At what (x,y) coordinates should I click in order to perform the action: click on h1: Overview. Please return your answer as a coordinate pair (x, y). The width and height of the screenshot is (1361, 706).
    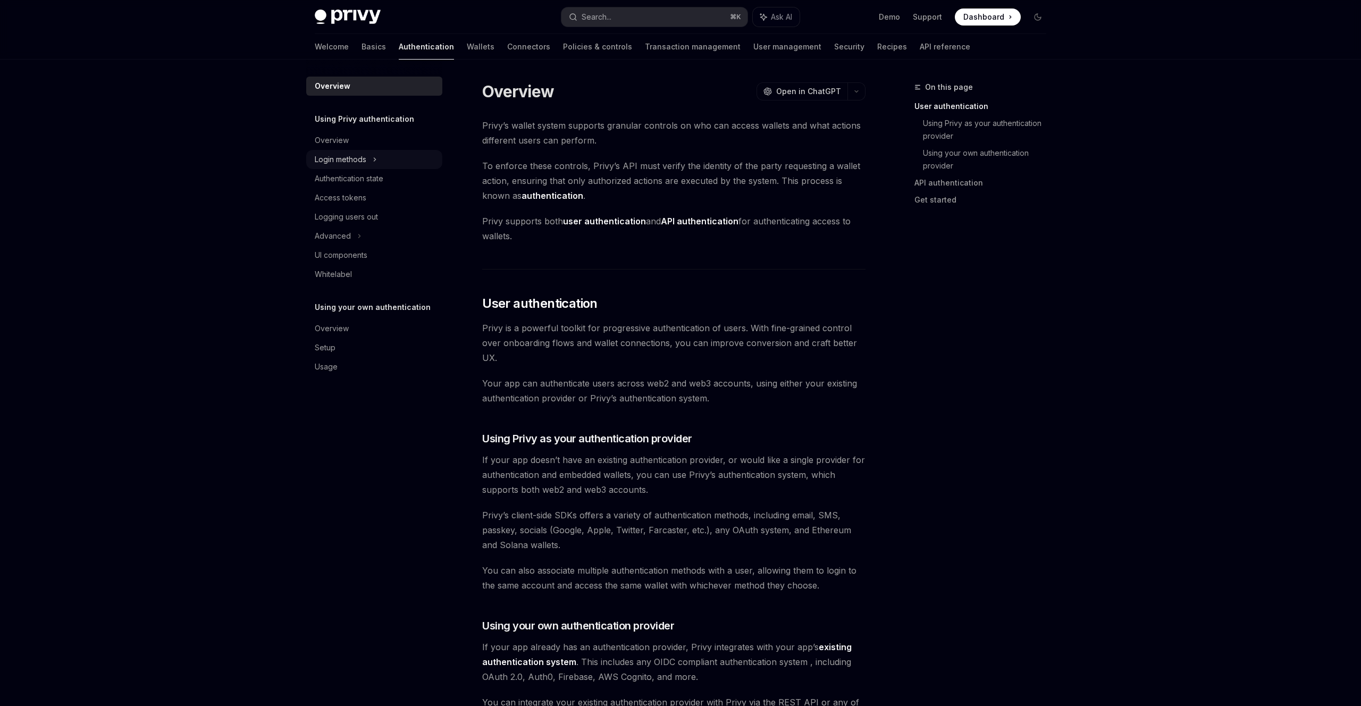
    Looking at the image, I should click on (518, 91).